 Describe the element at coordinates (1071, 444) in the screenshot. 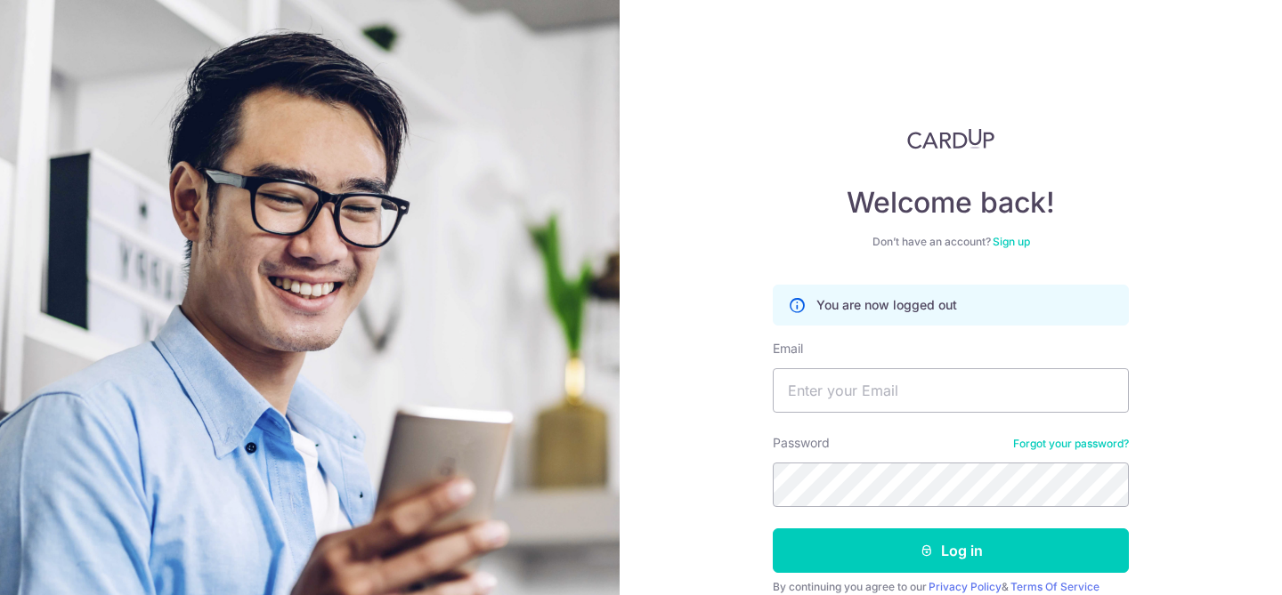

I see `a: Forgot your password?` at that location.